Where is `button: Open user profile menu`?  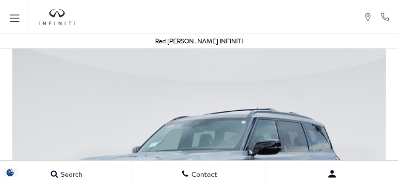 button: Open user profile menu is located at coordinates (332, 174).